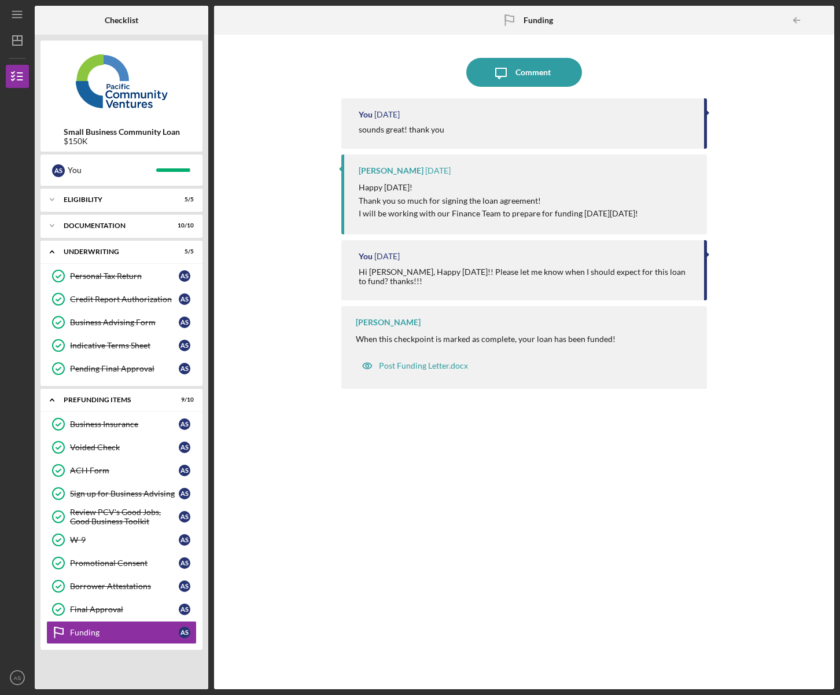 The width and height of the screenshot is (840, 695). Describe the element at coordinates (114, 400) in the screenshot. I see `div: Prefunding Items` at that location.